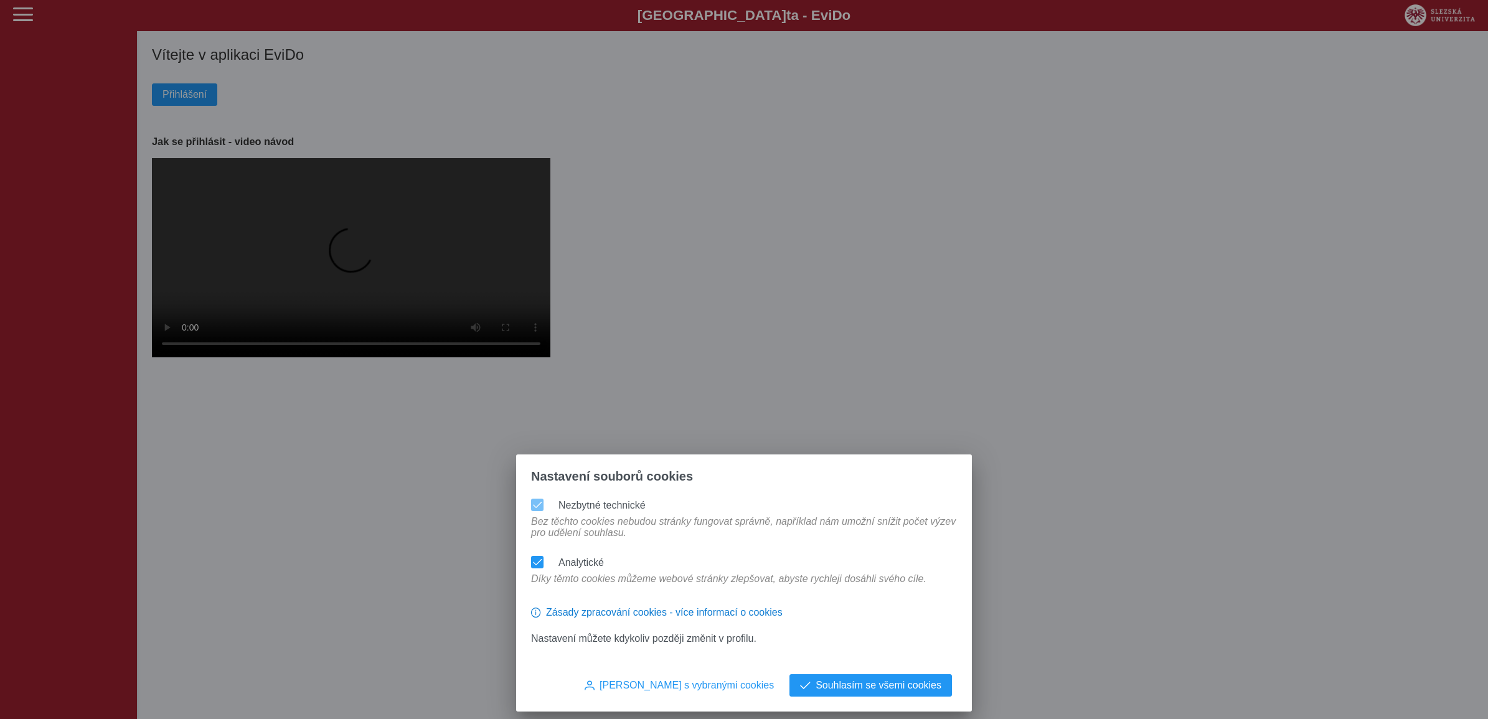  What do you see at coordinates (657, 613) in the screenshot?
I see `button: Zásady zpracování cookies - více informací o cookies` at bounding box center [657, 613].